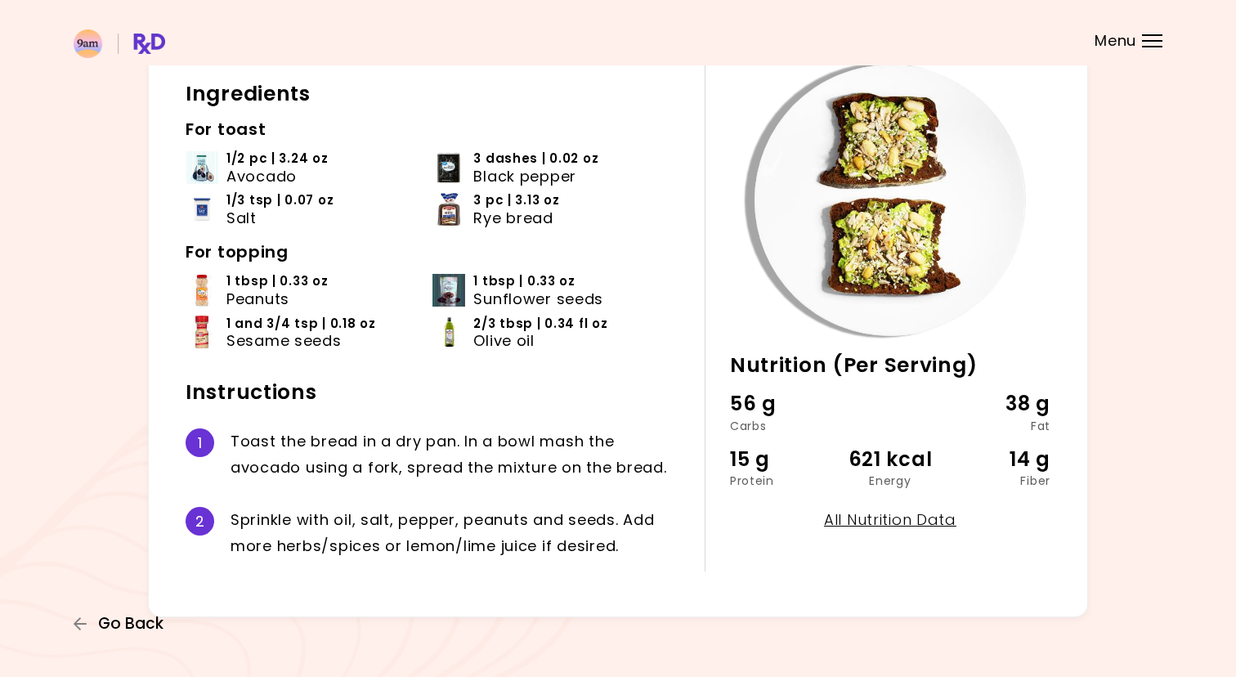  I want to click on a: All Nutrition Data, so click(890, 519).